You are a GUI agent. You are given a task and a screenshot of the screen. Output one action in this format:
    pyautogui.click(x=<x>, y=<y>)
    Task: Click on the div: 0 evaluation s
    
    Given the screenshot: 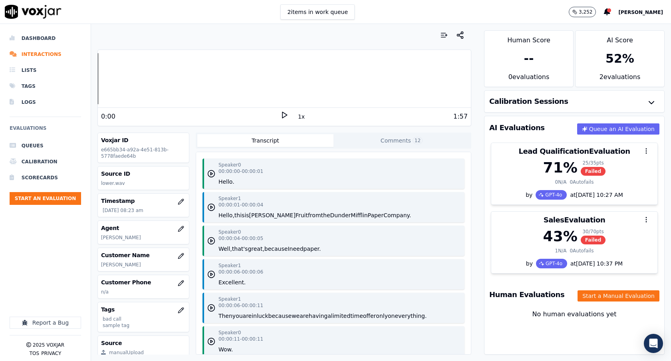 What is the action you would take?
    pyautogui.click(x=529, y=80)
    